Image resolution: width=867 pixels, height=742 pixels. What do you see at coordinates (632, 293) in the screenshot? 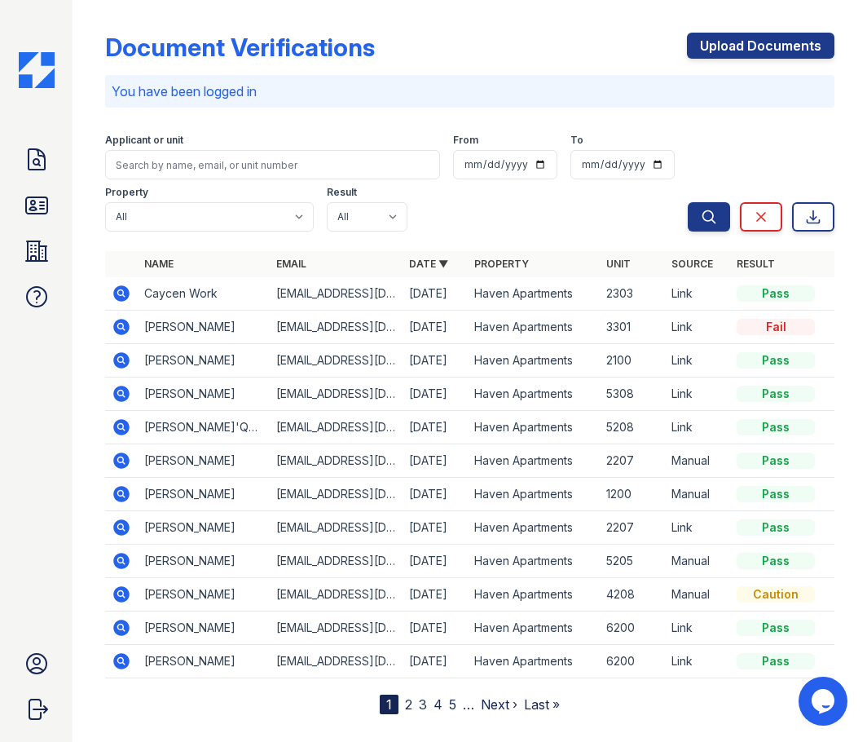
I see `td: 2303` at bounding box center [632, 293].